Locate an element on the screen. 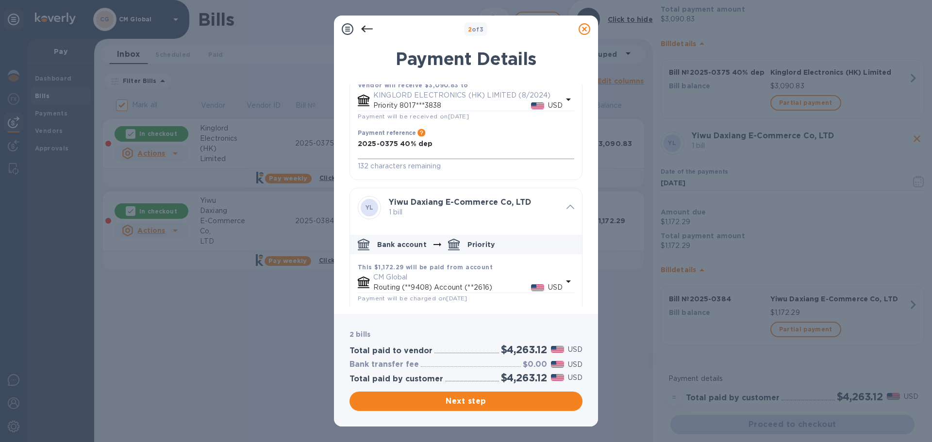  b: This $1,172.29 will be paid from account is located at coordinates (425, 267).